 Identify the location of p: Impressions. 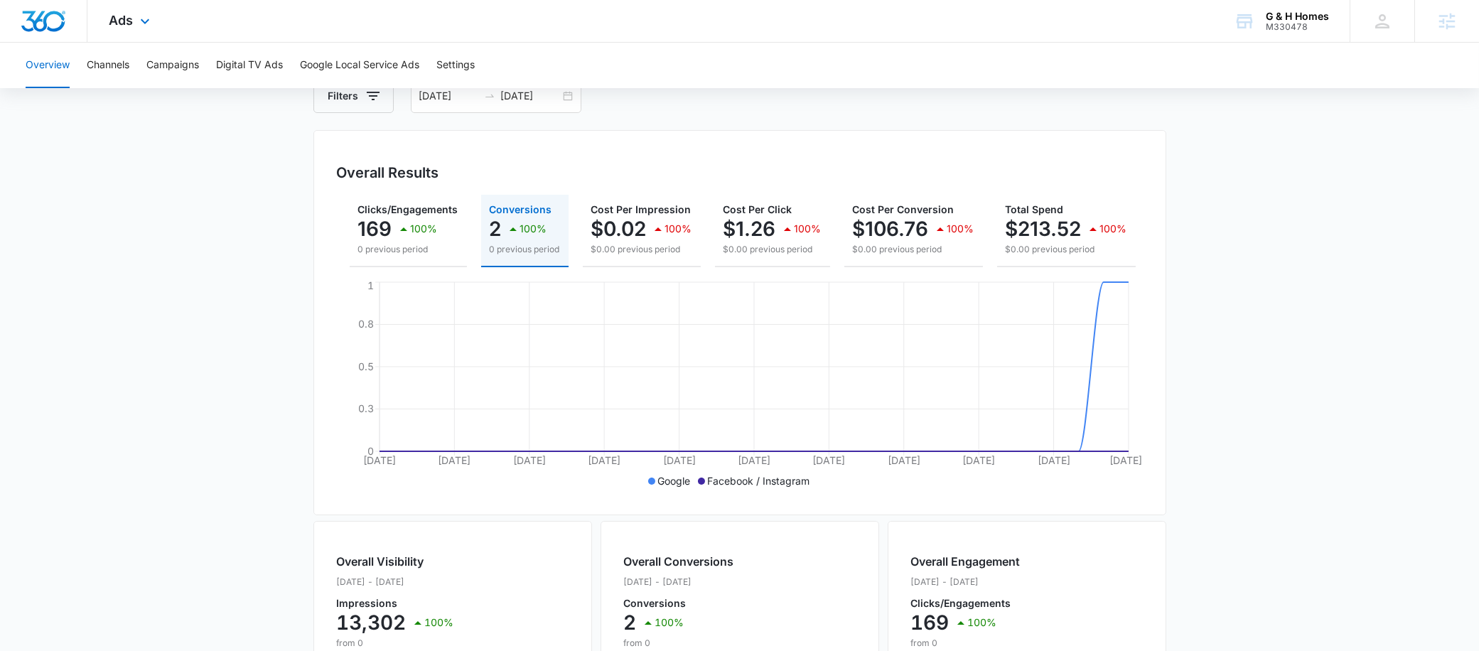
(395, 603).